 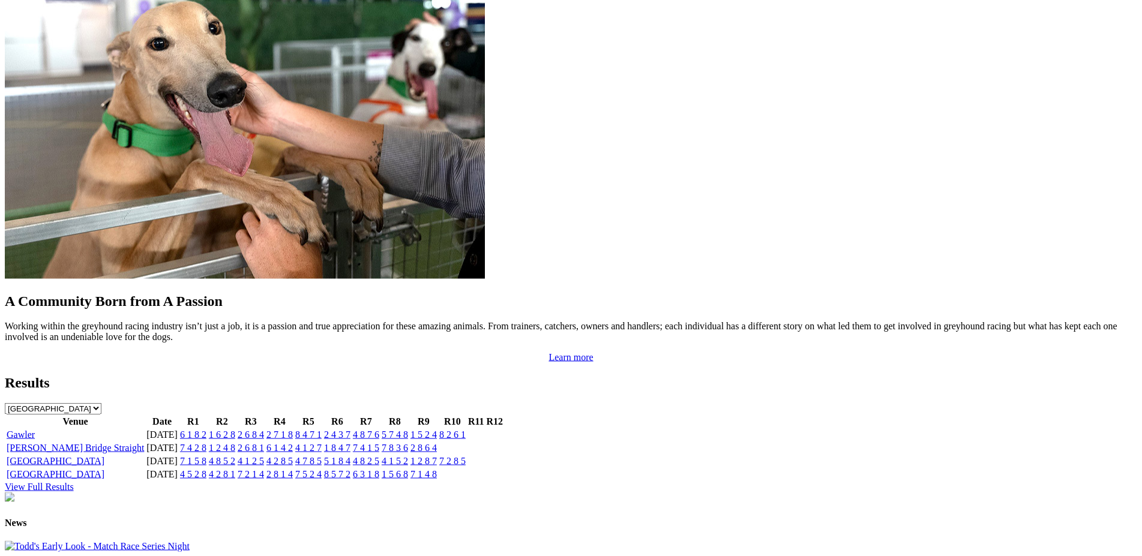 I want to click on a: View Full Results, so click(x=39, y=487).